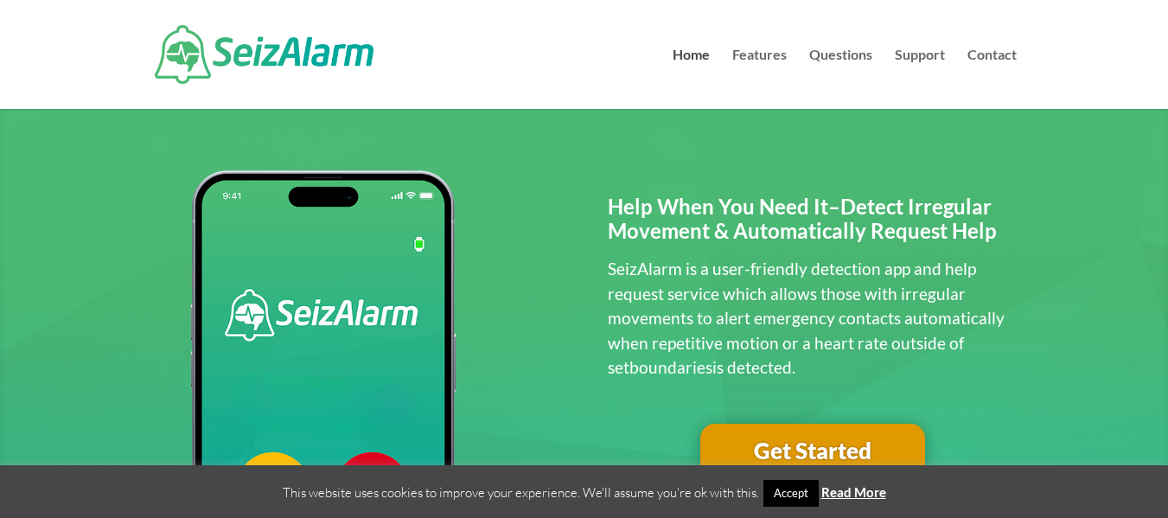 This screenshot has height=518, width=1168. What do you see at coordinates (584, 492) in the screenshot?
I see `span: This website uses cookies to improve your experience. We'll assume you're ok with this.` at bounding box center [584, 492].